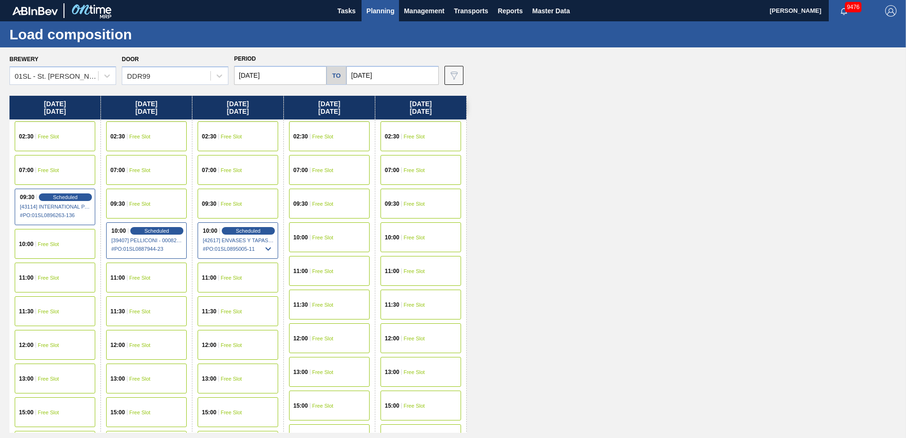 The image size is (906, 438). What do you see at coordinates (138, 76) in the screenshot?
I see `div: DDR99` at bounding box center [138, 76].